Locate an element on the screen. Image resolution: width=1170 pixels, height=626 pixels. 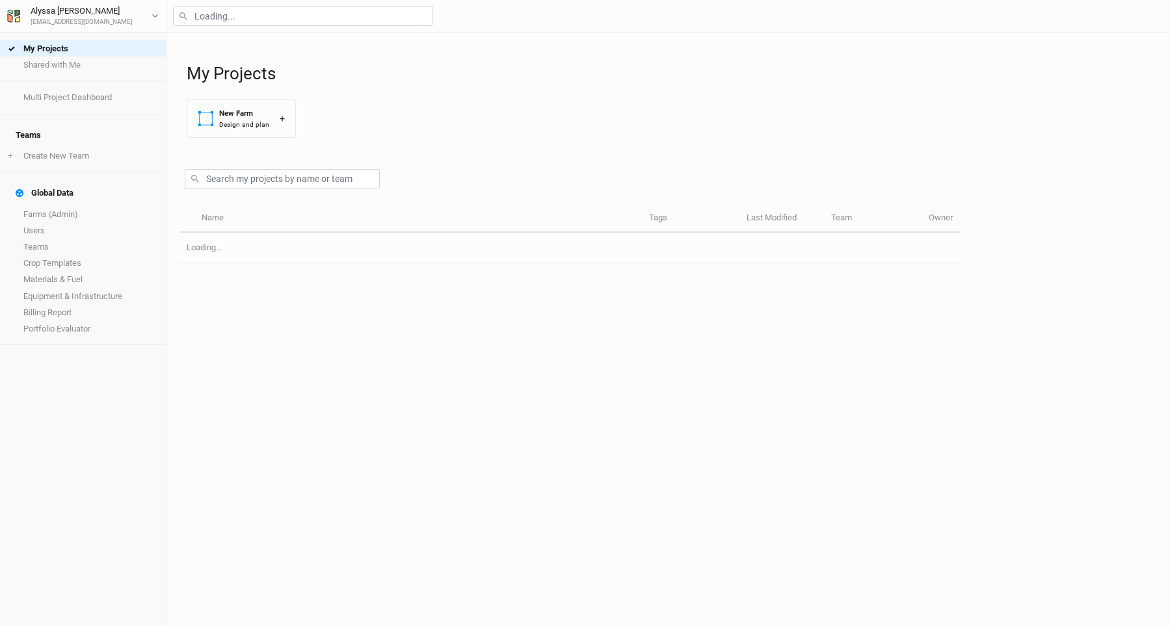
div: Global Data is located at coordinates (44, 193).